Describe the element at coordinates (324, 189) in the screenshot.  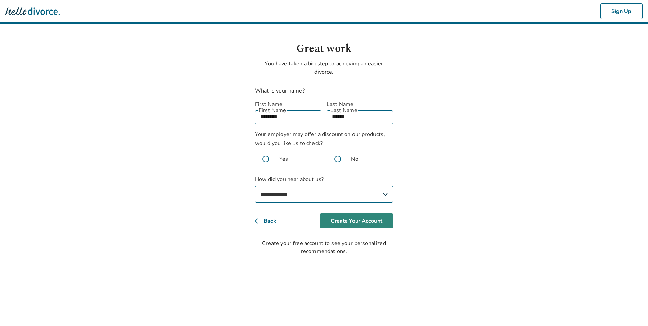
I see `label: How did you hear about us?` at that location.